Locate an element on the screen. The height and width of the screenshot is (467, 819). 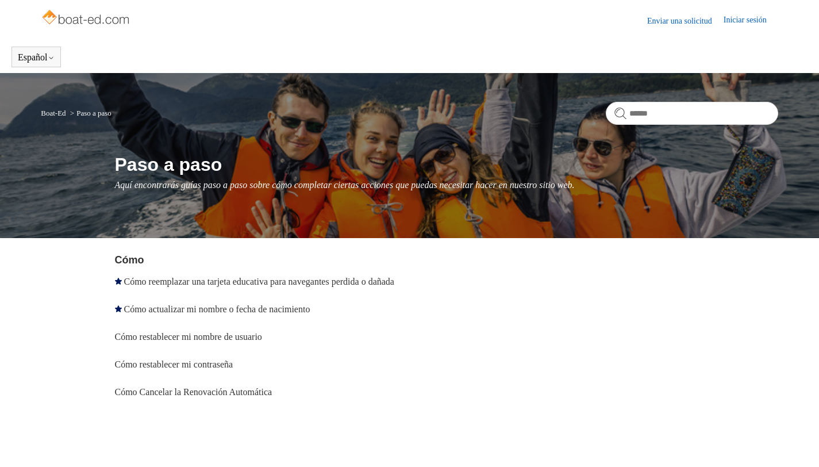
h1: Paso a paso is located at coordinates (447, 164).